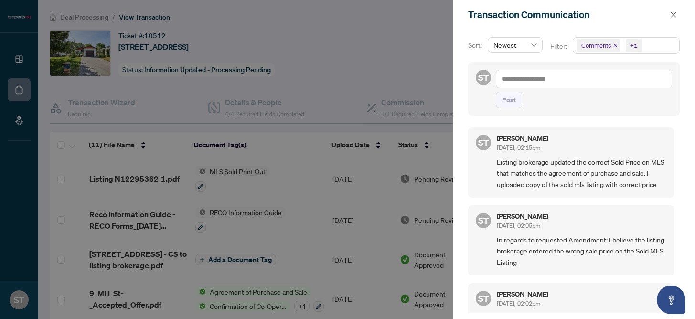 The height and width of the screenshot is (319, 695). Describe the element at coordinates (567, 15) in the screenshot. I see `div: Transaction Communication` at that location.